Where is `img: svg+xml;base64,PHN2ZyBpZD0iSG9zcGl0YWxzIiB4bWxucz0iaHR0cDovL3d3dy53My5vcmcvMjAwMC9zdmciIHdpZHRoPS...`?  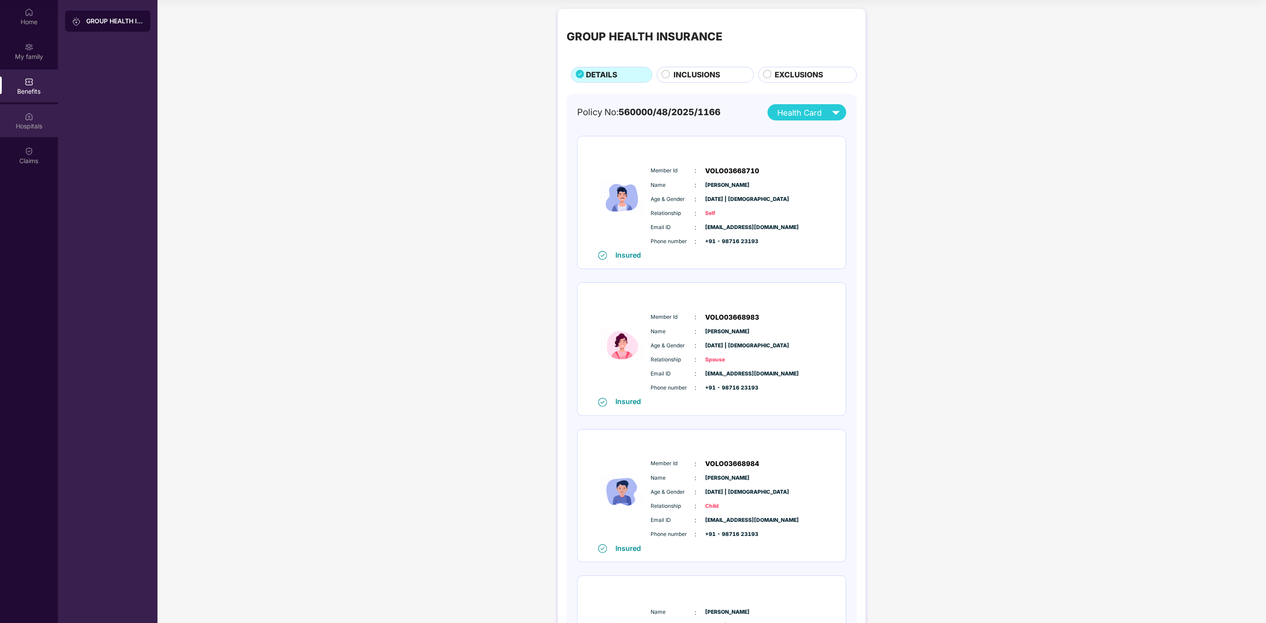 img: svg+xml;base64,PHN2ZyBpZD0iSG9zcGl0YWxzIiB4bWxucz0iaHR0cDovL3d3dy53My5vcmcvMjAwMC9zdmciIHdpZHRoPS... is located at coordinates (29, 117).